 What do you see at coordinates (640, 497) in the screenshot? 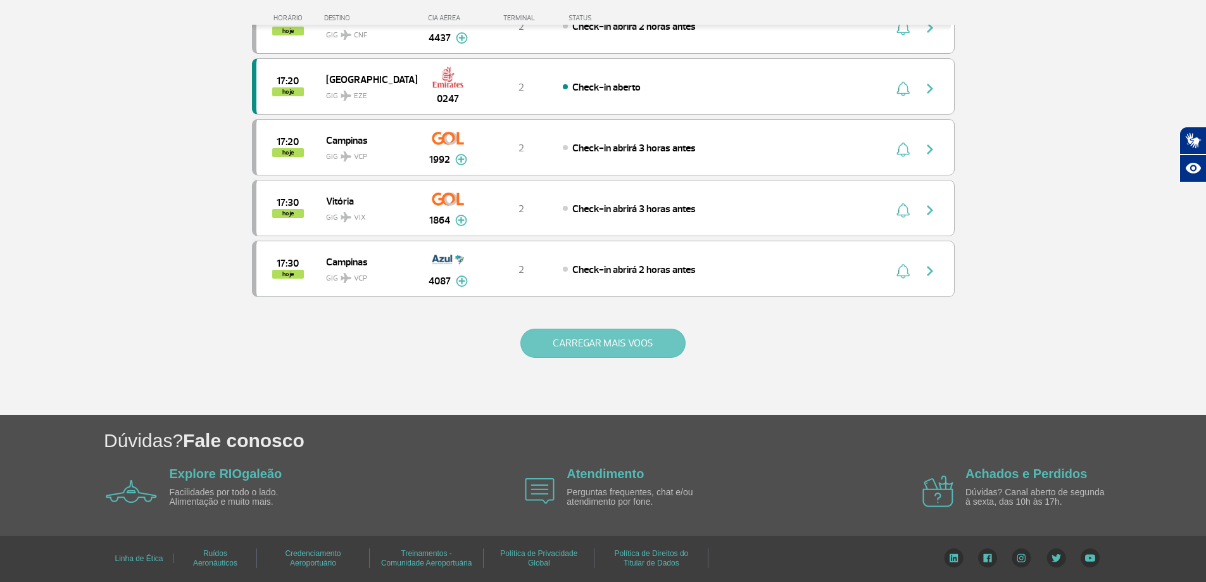
I see `p: Perguntas frequentes, chat e/ou atendimento por fone.` at bounding box center [640, 497].